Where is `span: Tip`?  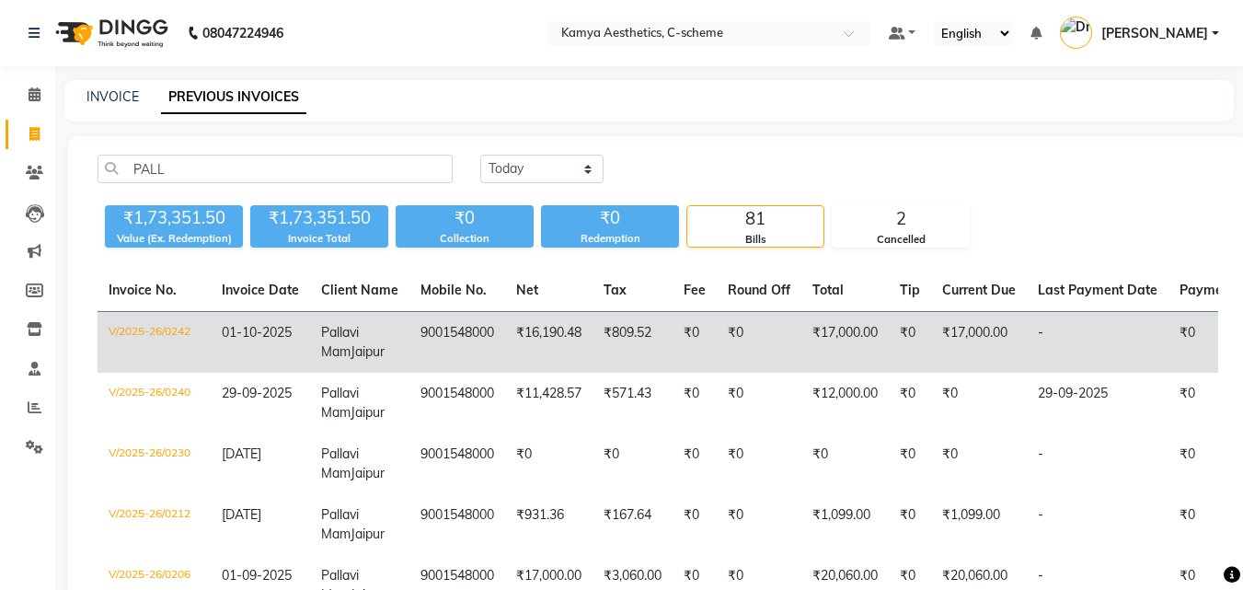 span: Tip is located at coordinates (910, 290).